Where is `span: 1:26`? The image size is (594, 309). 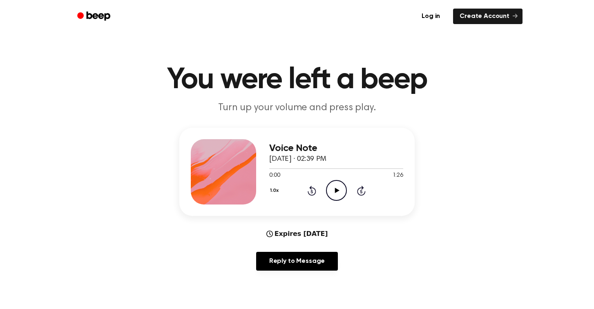 span: 1:26 is located at coordinates (398, 176).